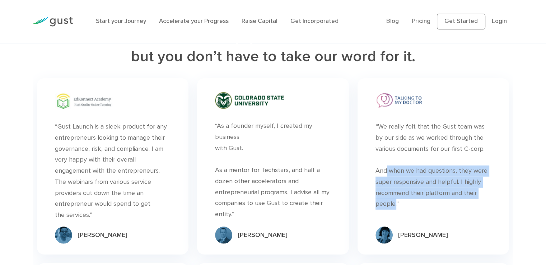  I want to click on div: “As a founder myself, I created my business with Gust. As a mentor for Techstars, and half a doze..., so click(273, 170).